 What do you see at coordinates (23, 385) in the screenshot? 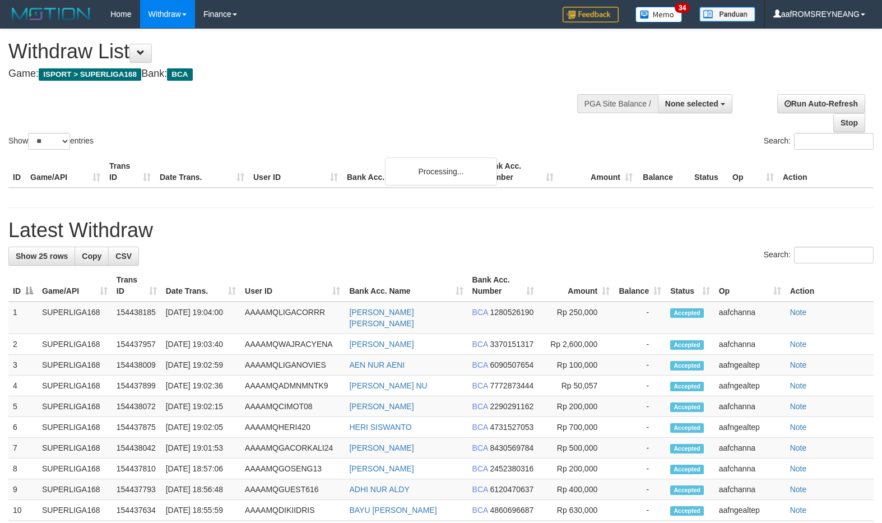
I see `td: 4` at bounding box center [23, 385].